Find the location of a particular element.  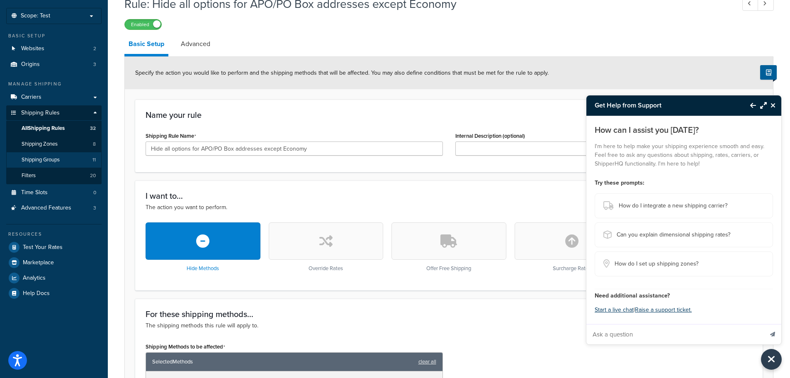

button: Start a live chat is located at coordinates (614, 310).